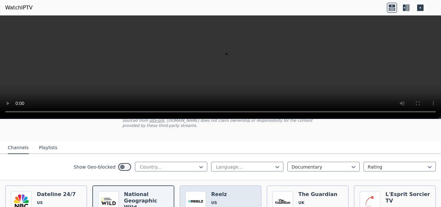 Image resolution: width=441 pixels, height=207 pixels. What do you see at coordinates (318, 194) in the screenshot?
I see `h6: The Guardian` at bounding box center [318, 194].